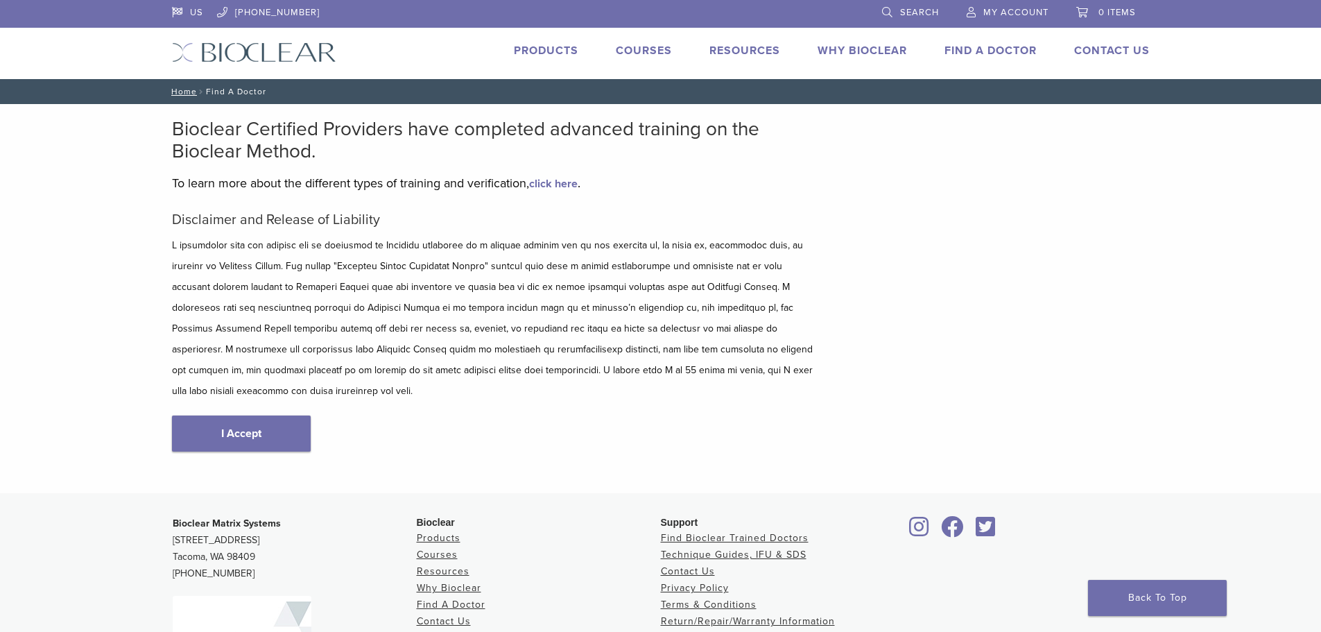 The width and height of the screenshot is (1321, 632). What do you see at coordinates (1117, 12) in the screenshot?
I see `span: 0 items` at bounding box center [1117, 12].